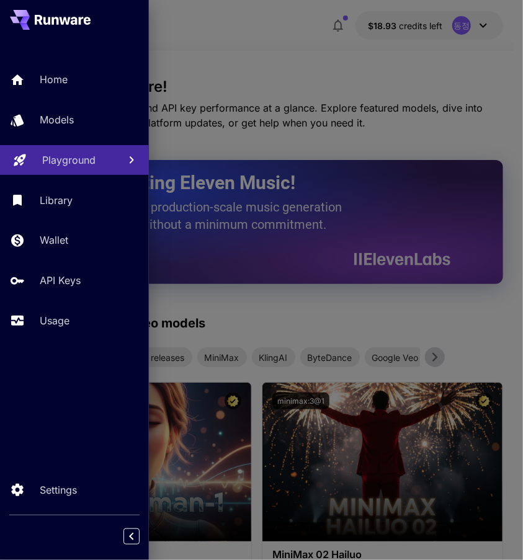  What do you see at coordinates (58, 490) in the screenshot?
I see `p: Settings` at bounding box center [58, 490].